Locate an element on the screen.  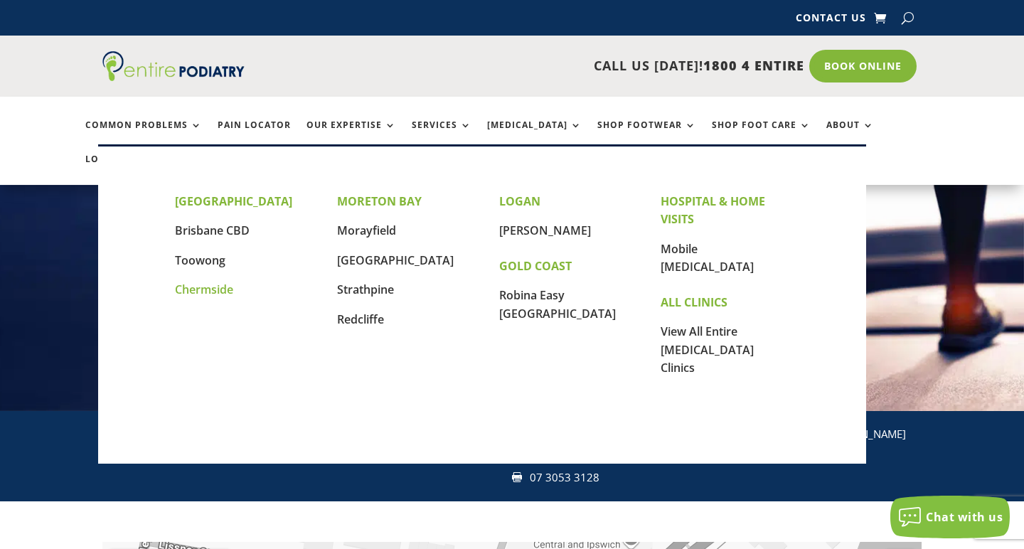
button: Chat with us is located at coordinates (950, 517).